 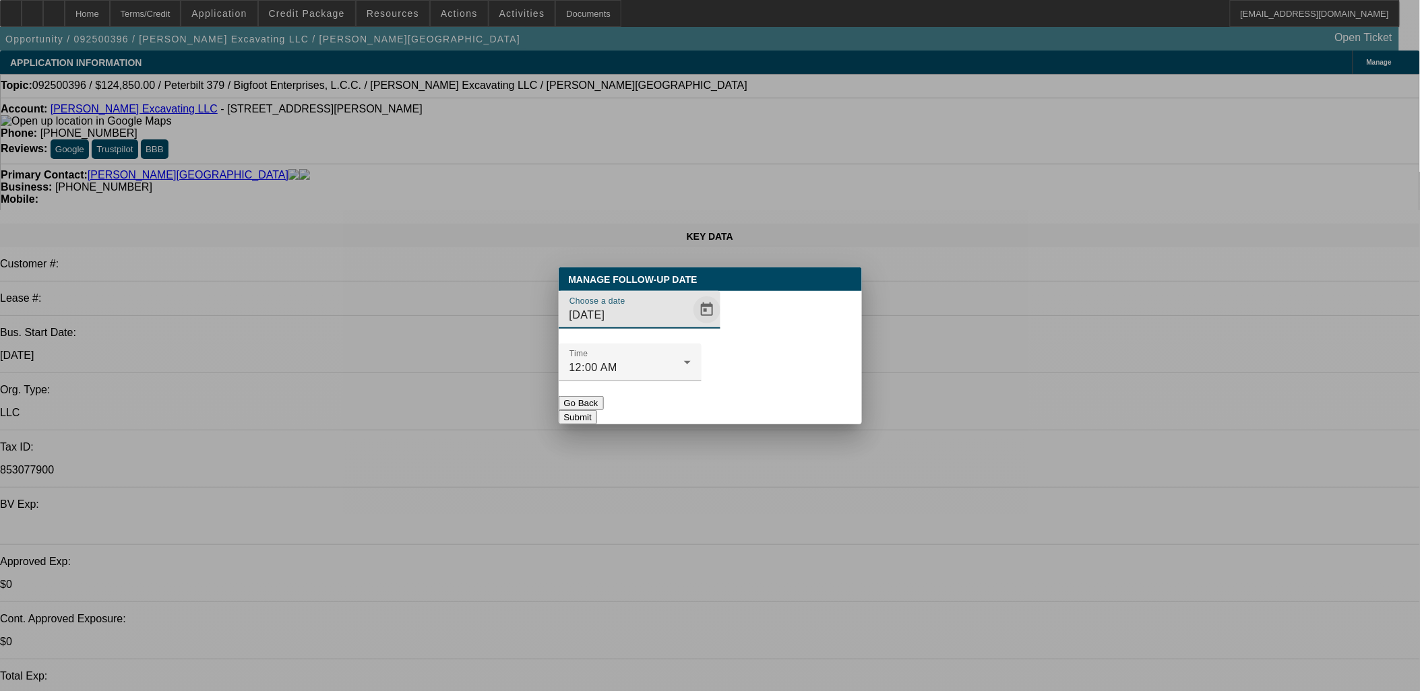 What do you see at coordinates (581, 403) in the screenshot?
I see `button: Go Back` at bounding box center [581, 403].